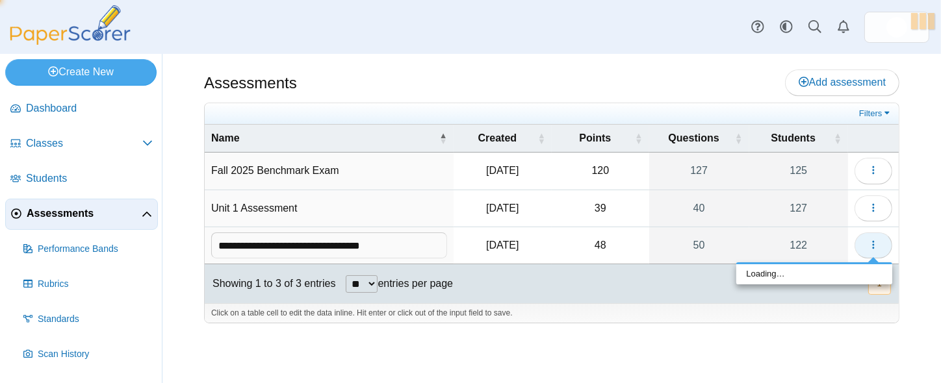  Describe the element at coordinates (81, 72) in the screenshot. I see `a: Create New` at that location.